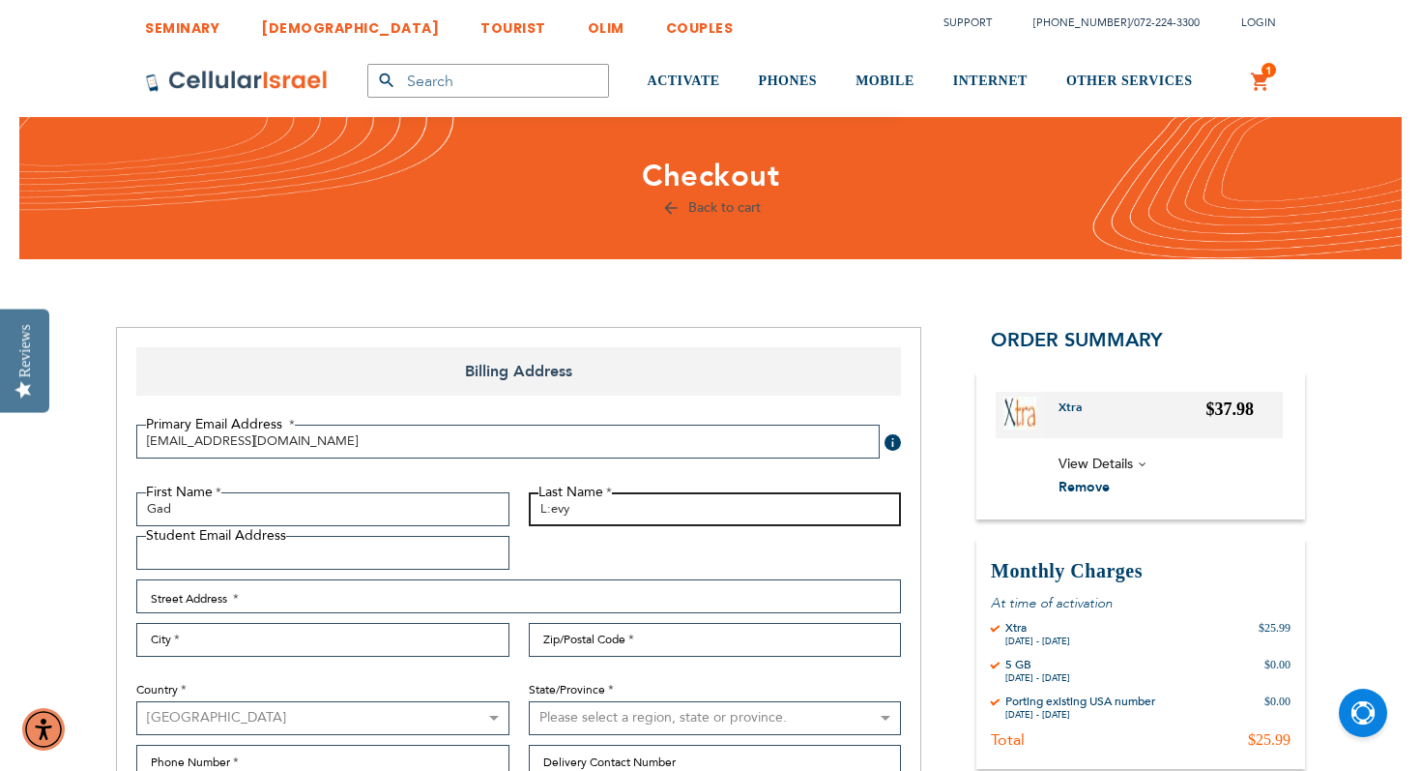 The width and height of the screenshot is (1421, 771). What do you see at coordinates (990, 80) in the screenshot?
I see `span: INTERNET` at bounding box center [990, 80].